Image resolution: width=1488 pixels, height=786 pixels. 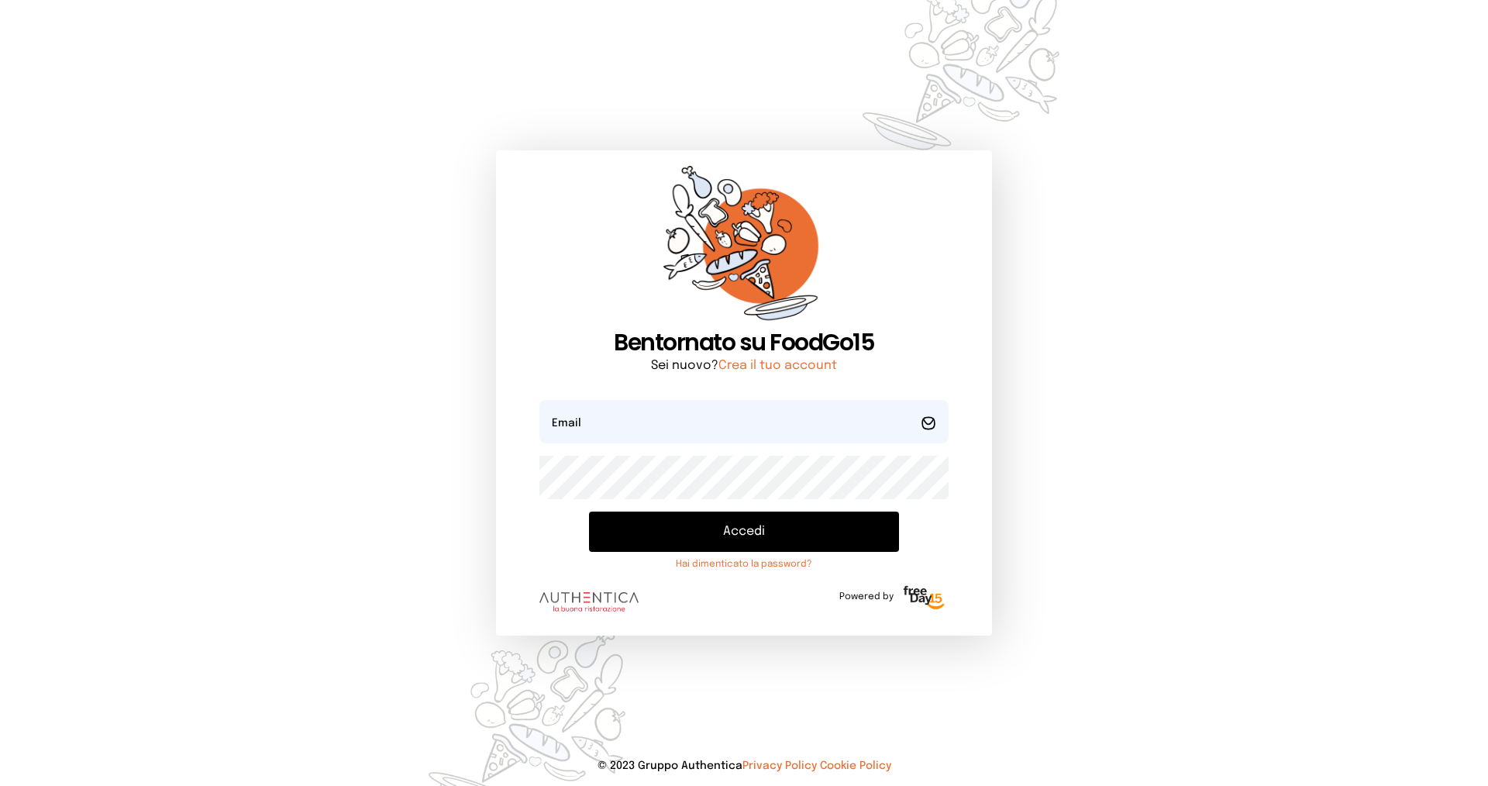 I want to click on a: Hai dimenticato la password?, so click(x=744, y=564).